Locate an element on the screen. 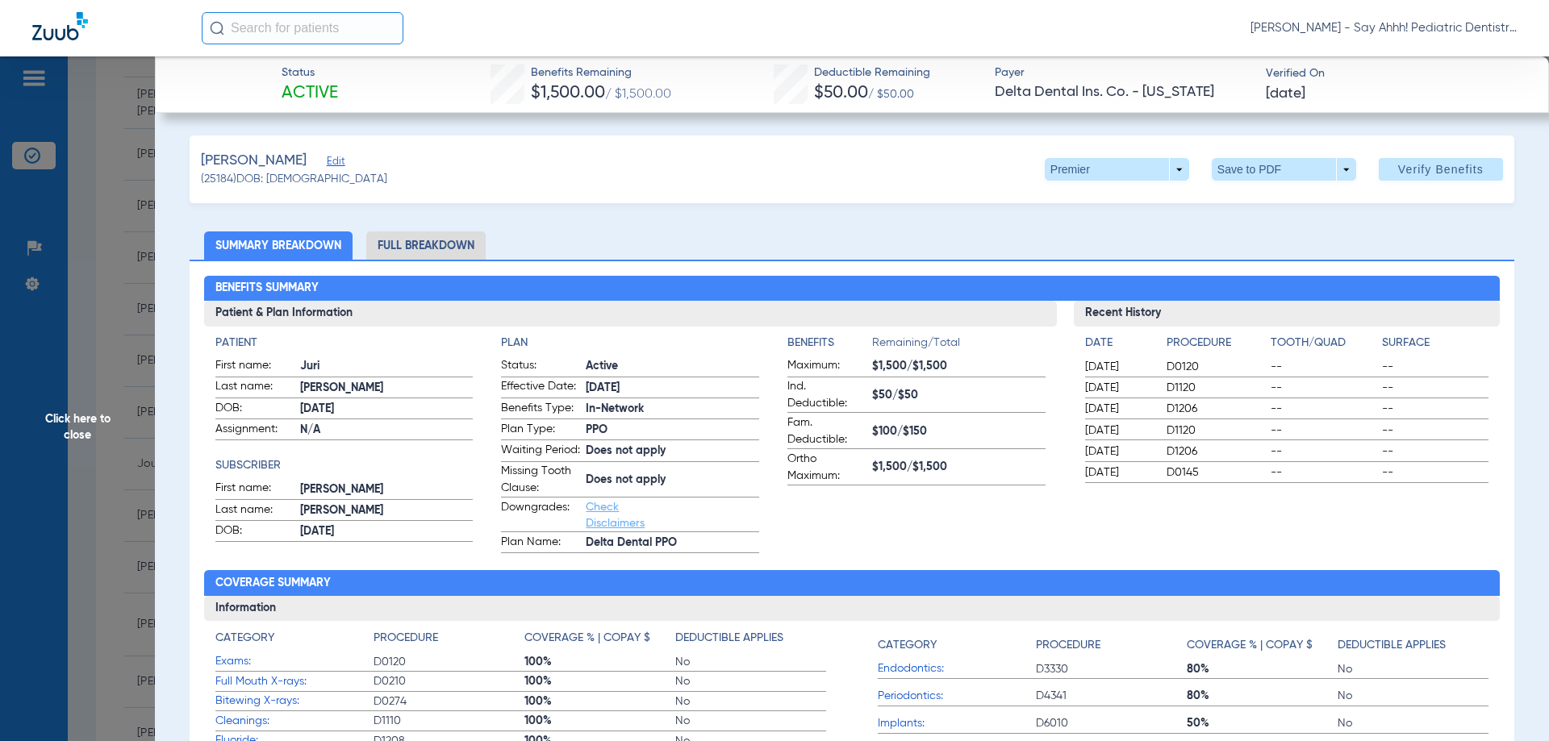  span: DOB: is located at coordinates (255, 532).